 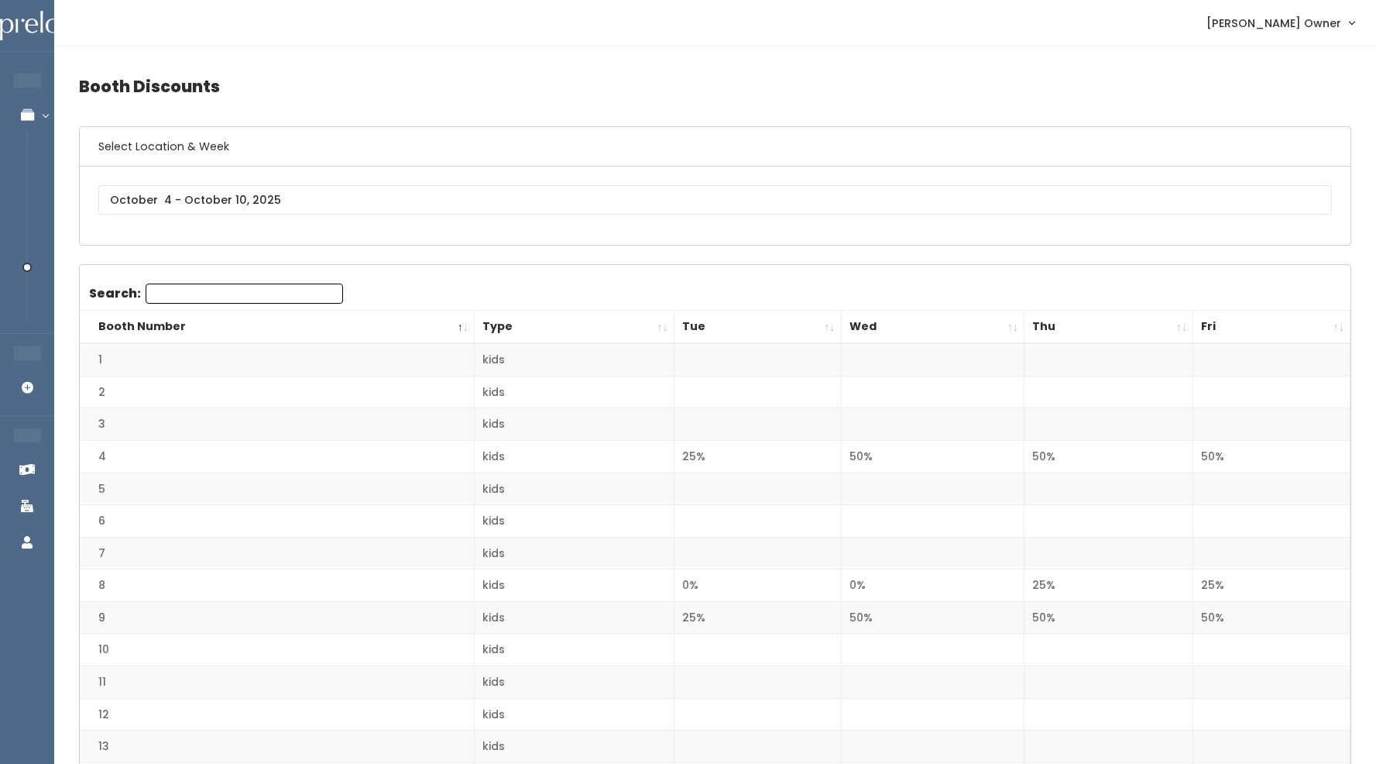 What do you see at coordinates (277, 586) in the screenshot?
I see `td: 8` at bounding box center [277, 586].